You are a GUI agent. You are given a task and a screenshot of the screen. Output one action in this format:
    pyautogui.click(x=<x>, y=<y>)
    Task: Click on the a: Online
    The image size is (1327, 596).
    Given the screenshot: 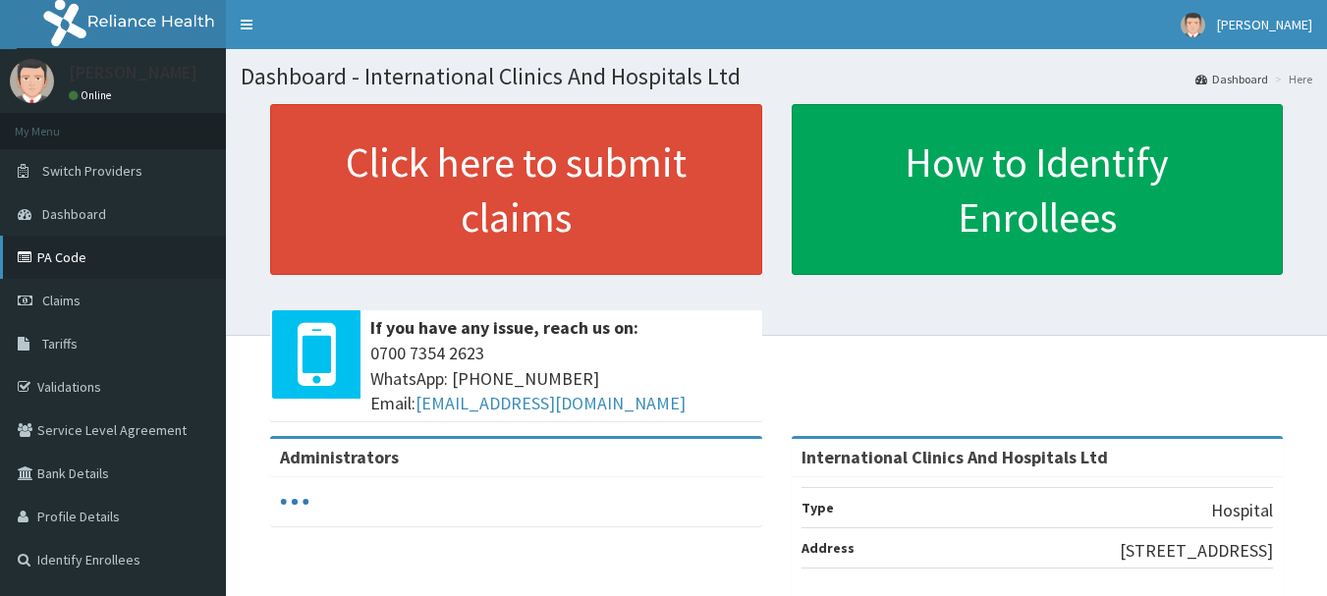 What is the action you would take?
    pyautogui.click(x=92, y=95)
    